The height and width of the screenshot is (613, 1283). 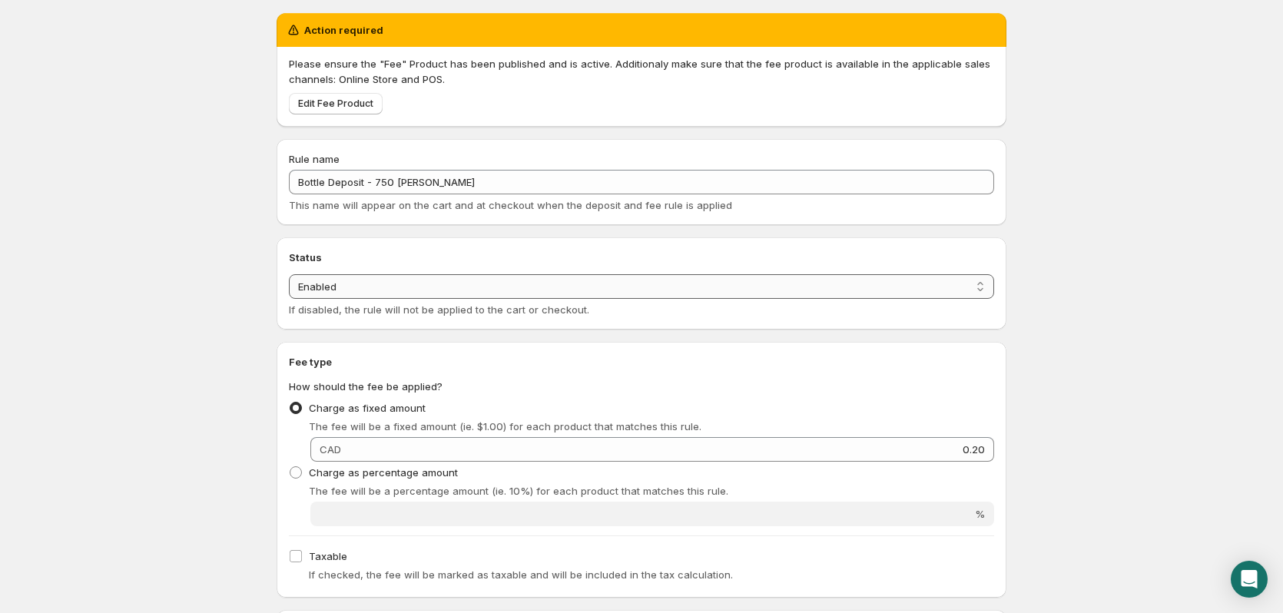 What do you see at coordinates (1249, 579) in the screenshot?
I see `div: Open Intercom Messenger` at bounding box center [1249, 579].